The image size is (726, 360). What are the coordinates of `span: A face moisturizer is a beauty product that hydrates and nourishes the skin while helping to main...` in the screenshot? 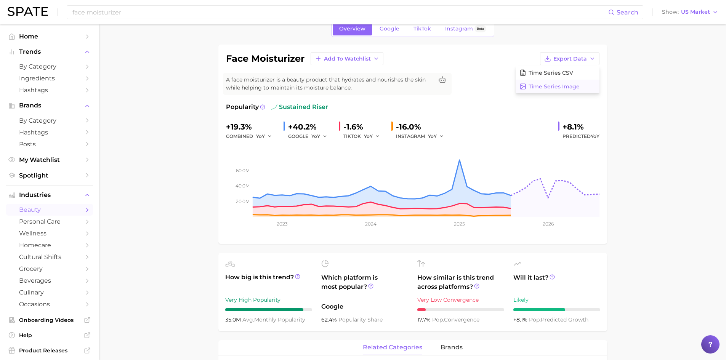 It's located at (330, 84).